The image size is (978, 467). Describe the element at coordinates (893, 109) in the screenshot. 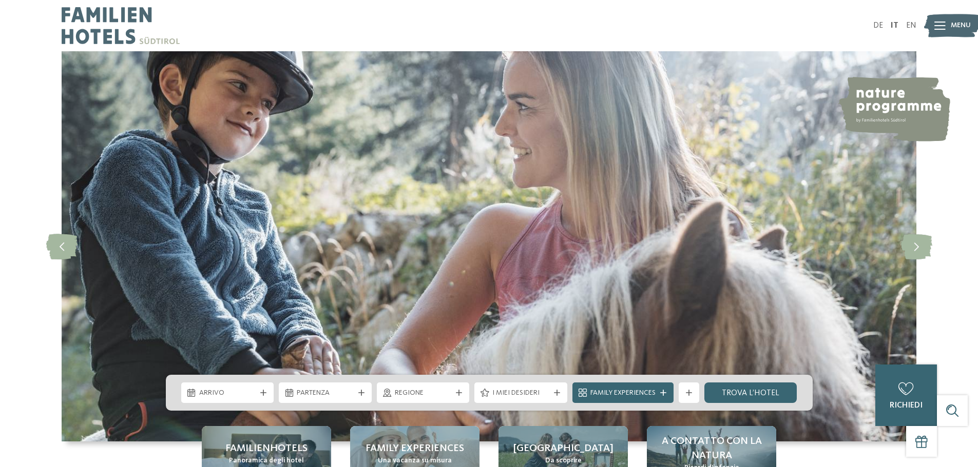

I see `a: nature programme by Familienhotels Südtirol` at that location.